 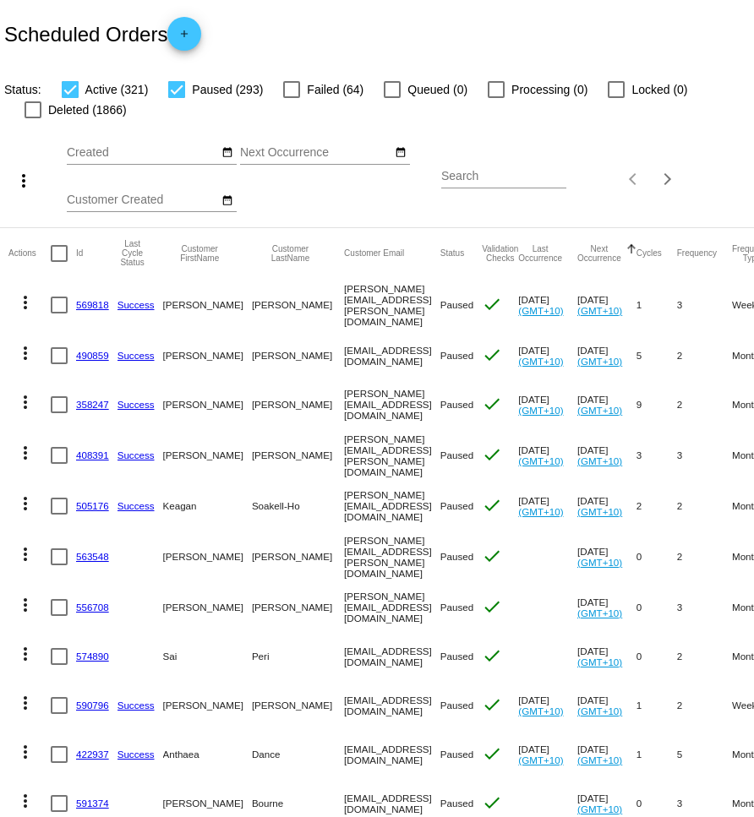 What do you see at coordinates (704, 754) in the screenshot?
I see `mat-cell: 5` at bounding box center [704, 754].